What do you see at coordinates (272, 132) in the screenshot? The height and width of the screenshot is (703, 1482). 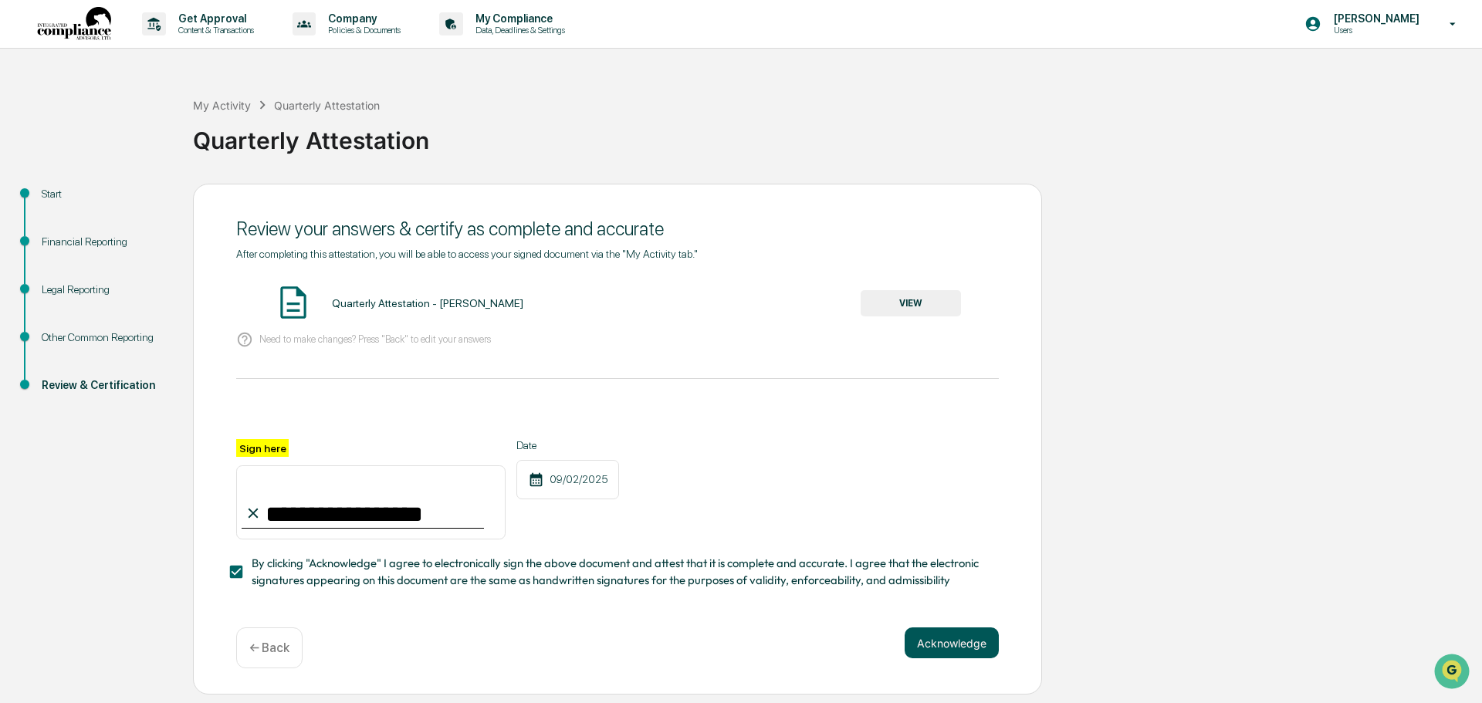 I see `button: Start new chat` at bounding box center [272, 132].